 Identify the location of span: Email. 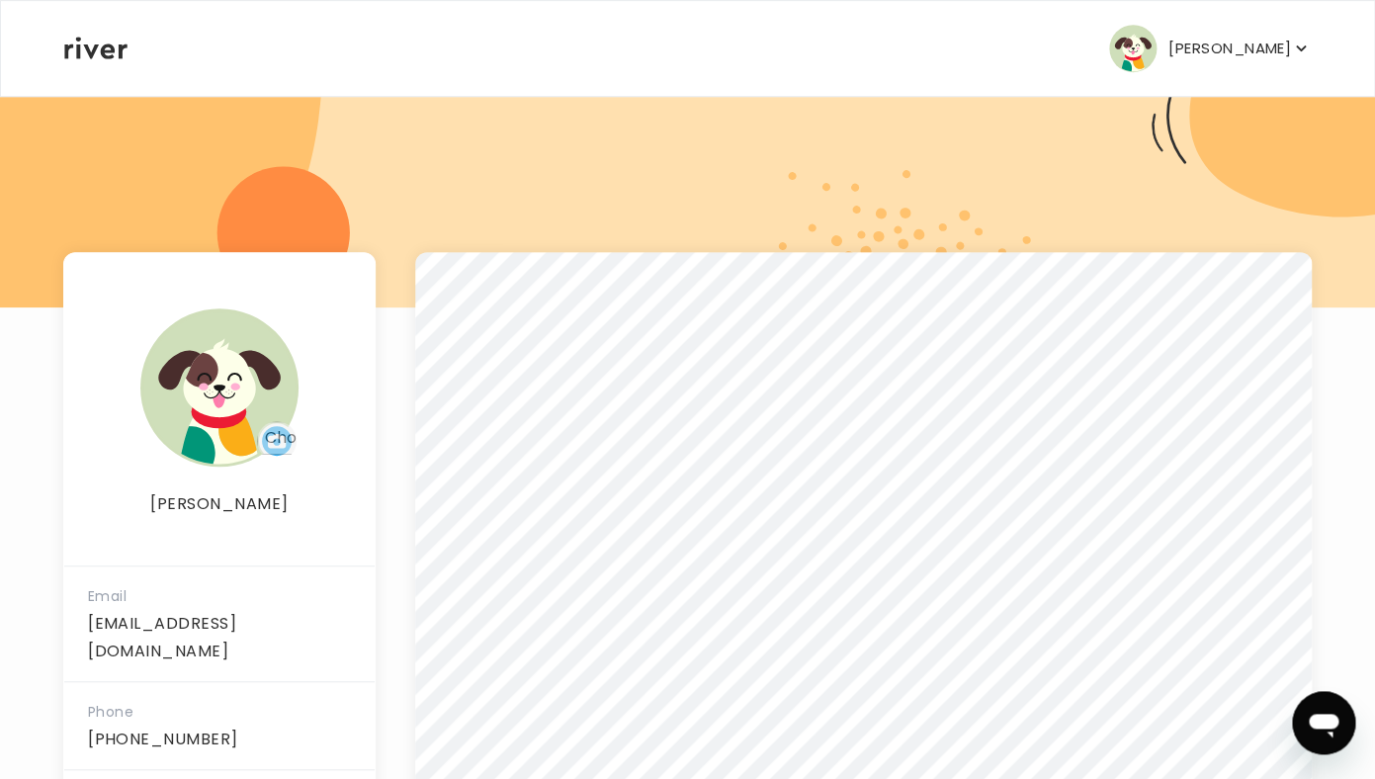
(107, 596).